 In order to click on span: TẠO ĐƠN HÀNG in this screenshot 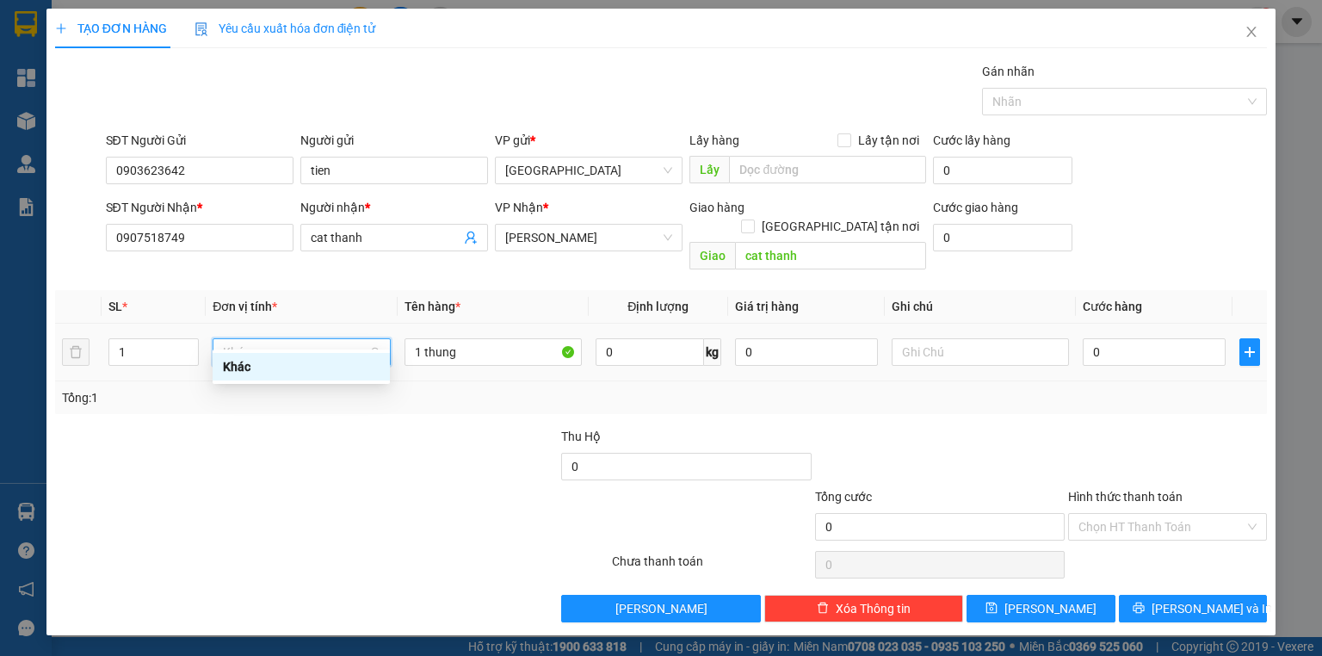, I will do `click(111, 28)`.